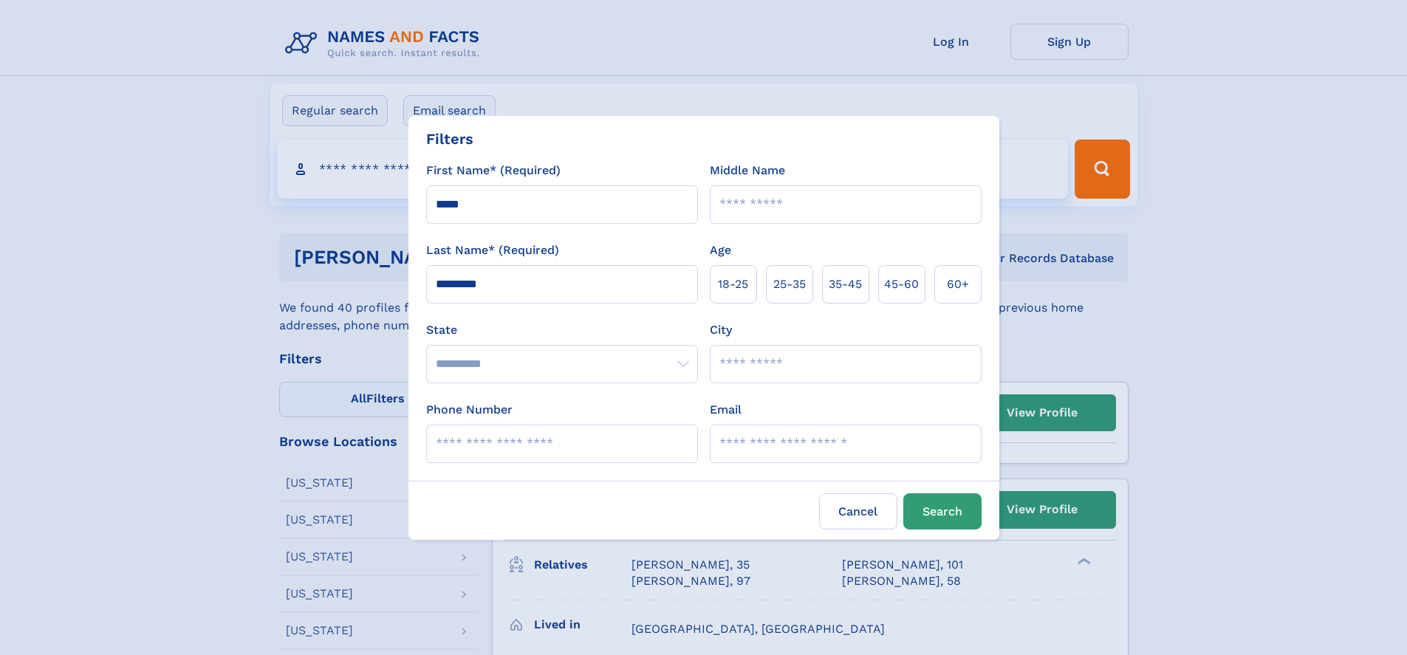  Describe the element at coordinates (493, 250) in the screenshot. I see `label: Last Name* (Required)` at that location.